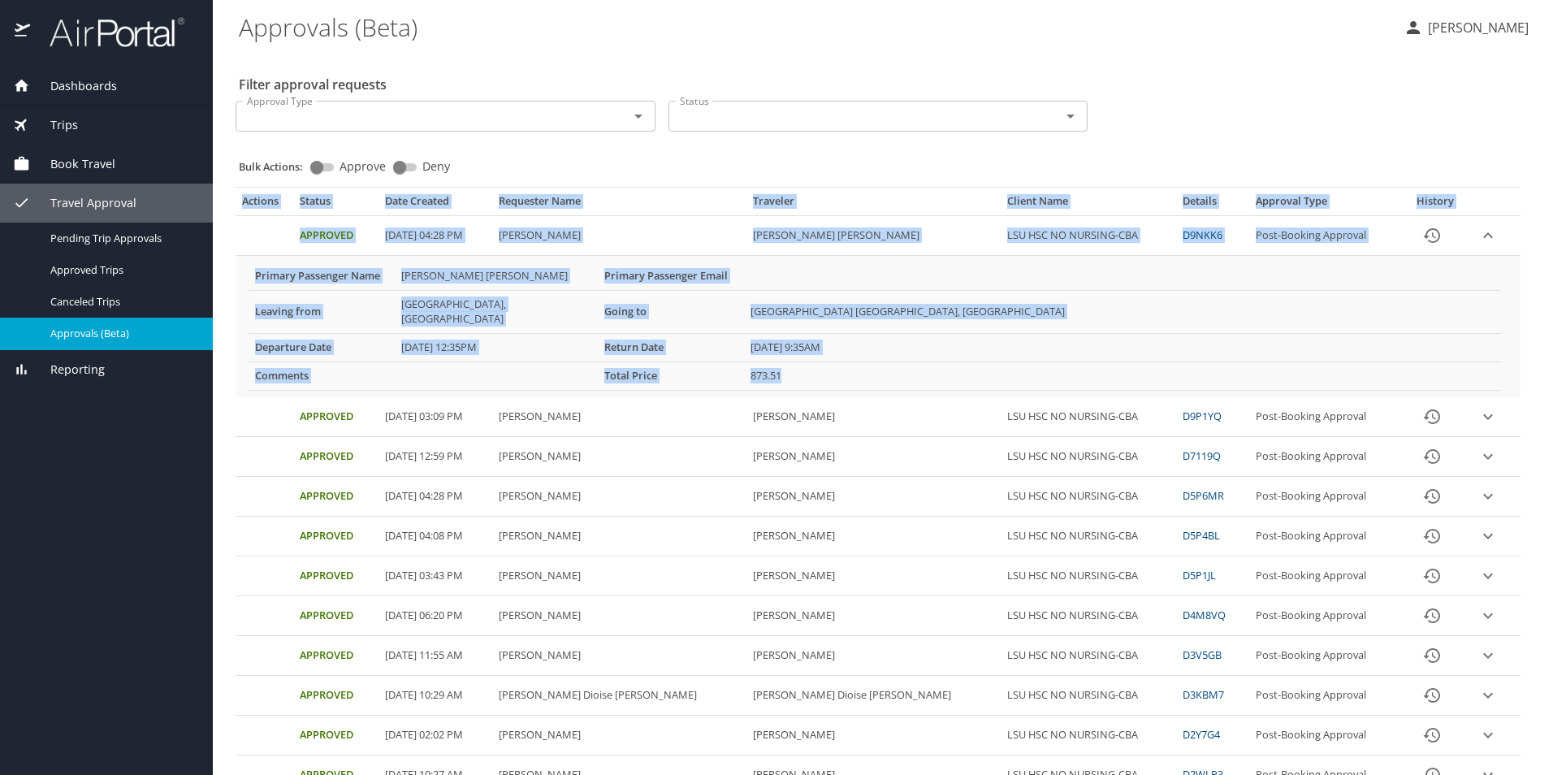 The height and width of the screenshot is (775, 1553). Describe the element at coordinates (122, 238) in the screenshot. I see `span: Pending Trip Approvals` at that location.